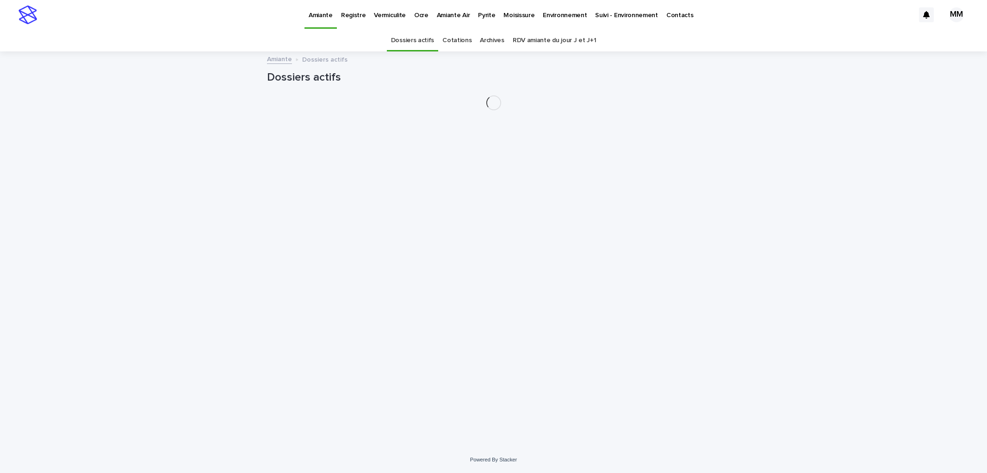 This screenshot has height=473, width=987. Describe the element at coordinates (555, 40) in the screenshot. I see `a: RDV amiante du jour J et J+1` at that location.